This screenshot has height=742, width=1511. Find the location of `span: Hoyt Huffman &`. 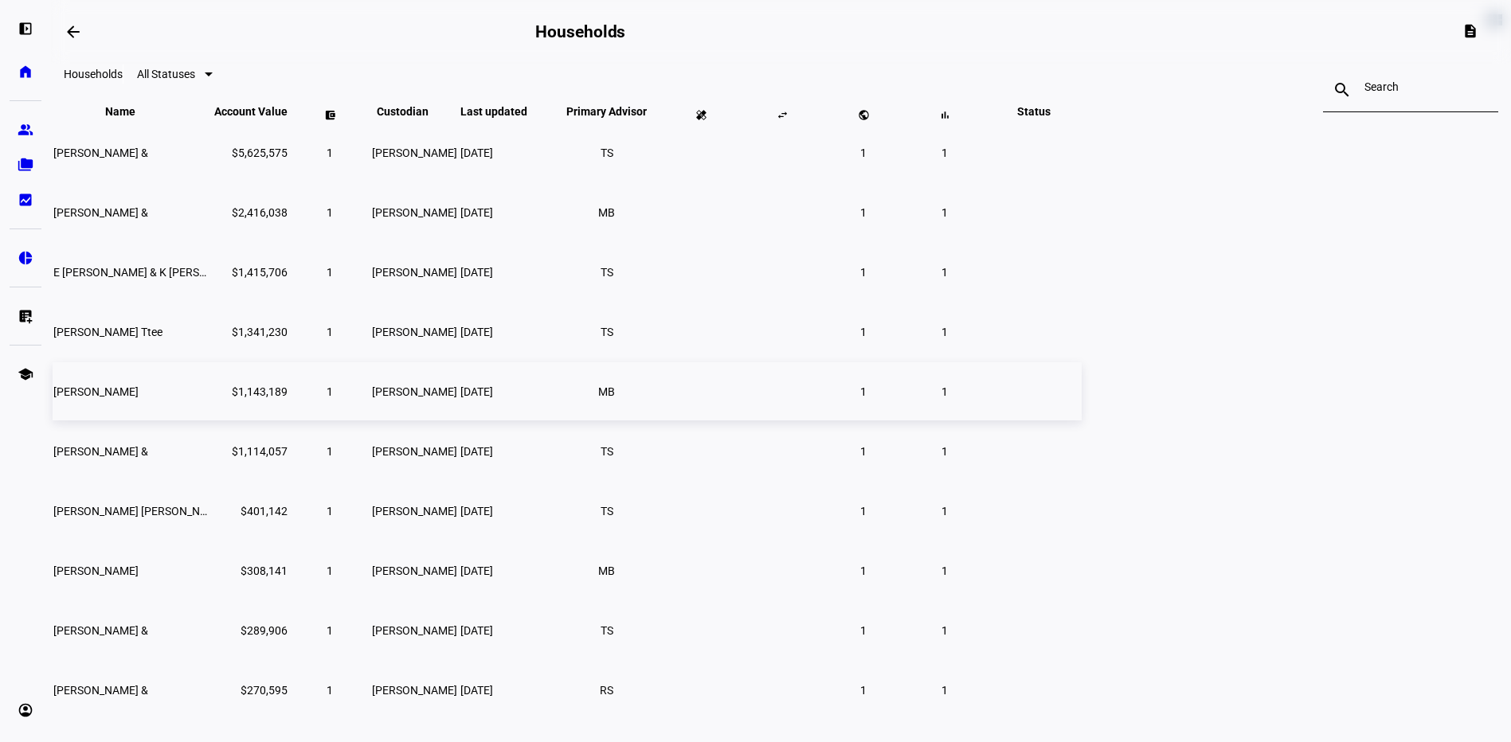

span: Hoyt Huffman & is located at coordinates (100, 153).